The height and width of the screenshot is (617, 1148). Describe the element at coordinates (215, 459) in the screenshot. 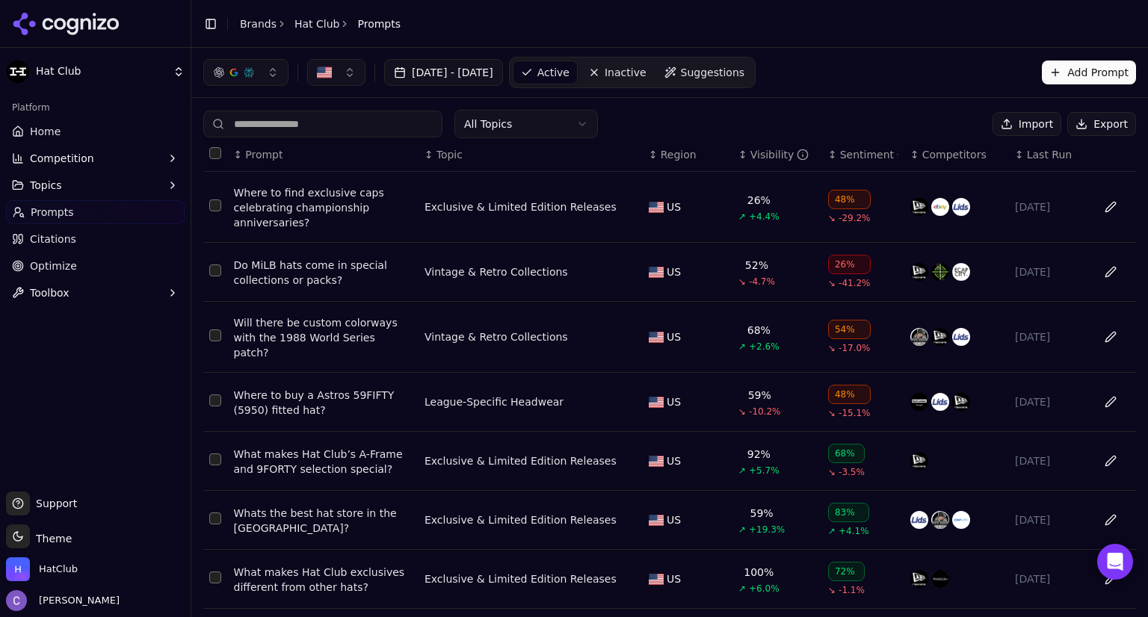

I see `button: Select row 5` at that location.